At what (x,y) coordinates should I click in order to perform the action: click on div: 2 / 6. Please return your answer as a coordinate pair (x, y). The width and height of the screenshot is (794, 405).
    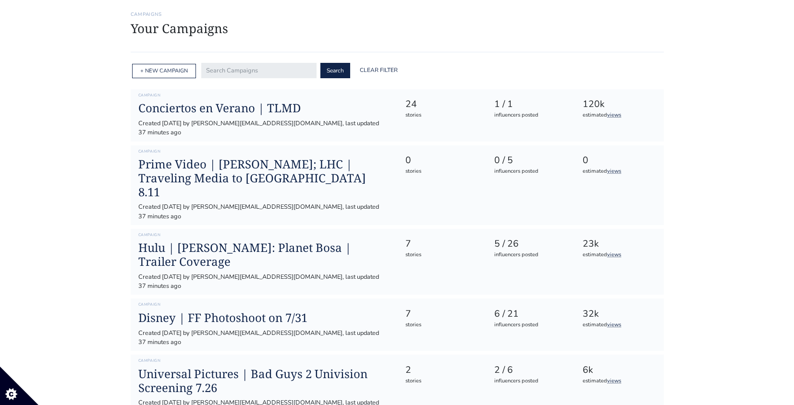
    Looking at the image, I should click on (530, 370).